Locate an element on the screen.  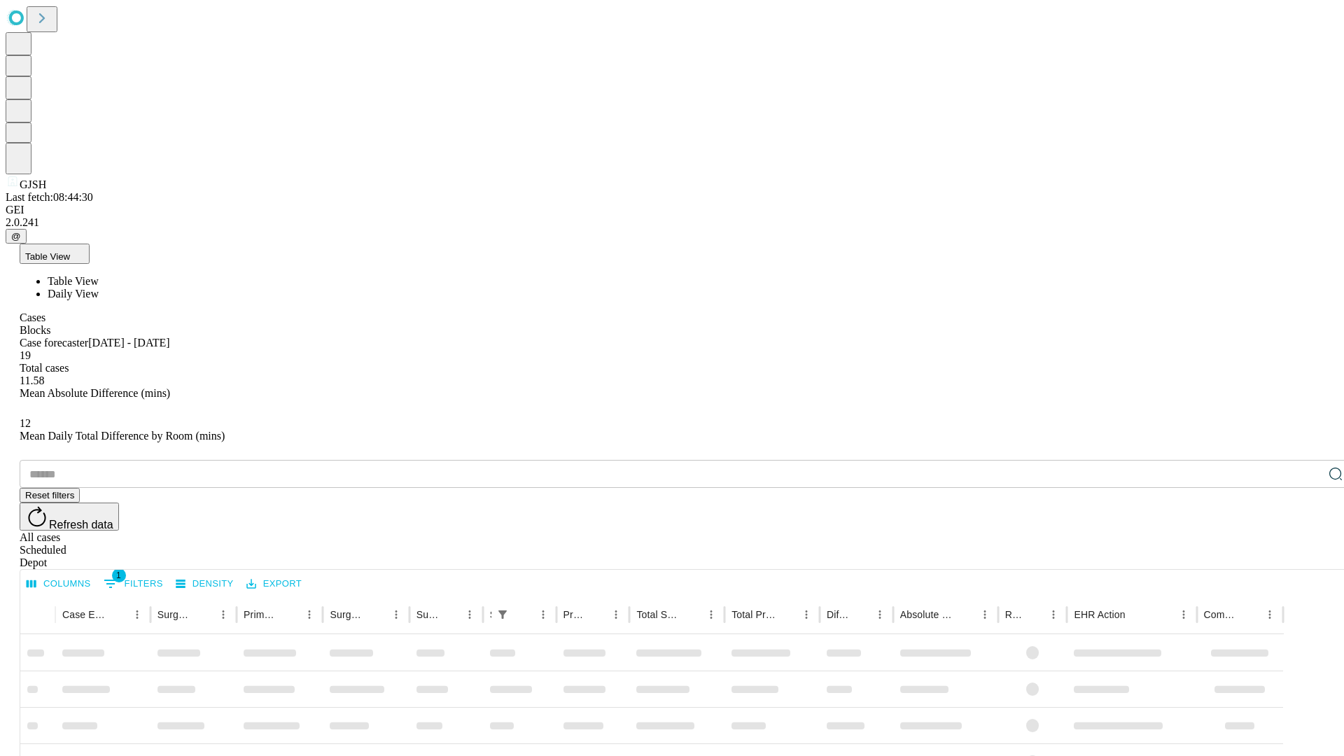
span: Daily View is located at coordinates (73, 293).